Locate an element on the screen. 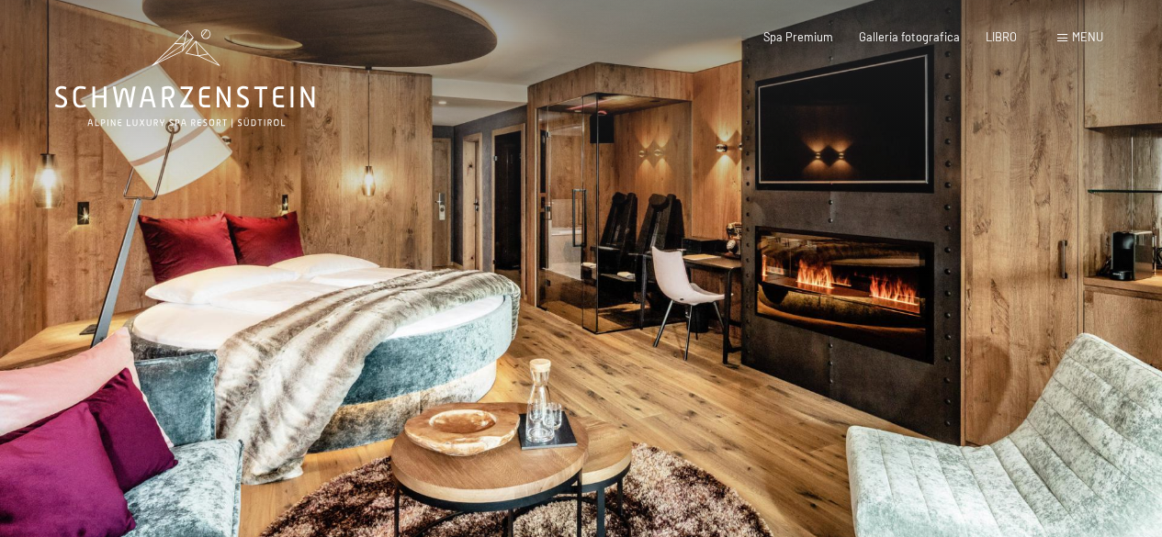 This screenshot has height=537, width=1162. a: Spa Premium is located at coordinates (798, 37).